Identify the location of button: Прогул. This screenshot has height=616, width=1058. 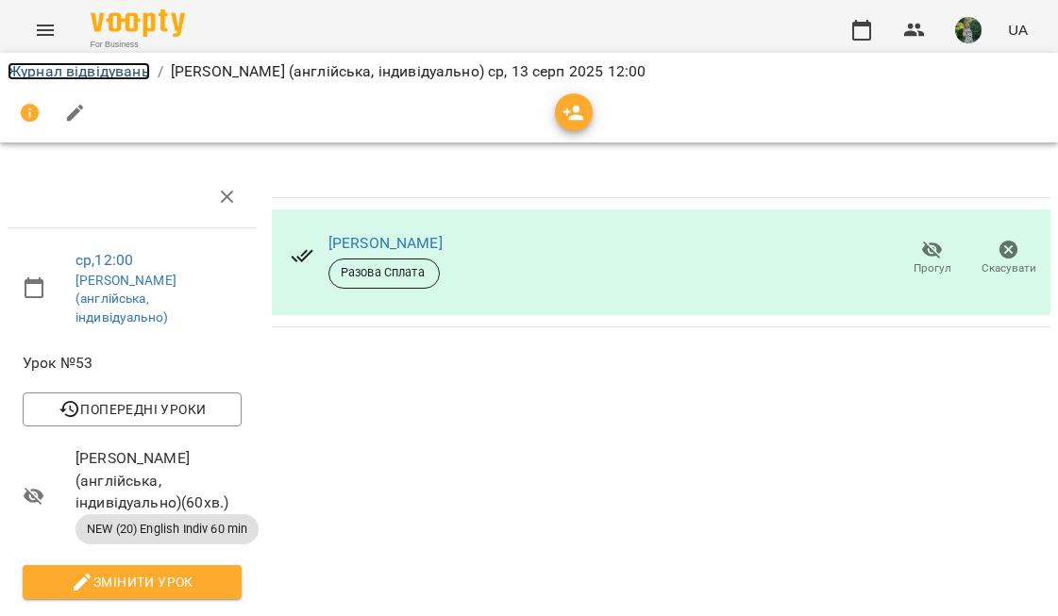
(931, 259).